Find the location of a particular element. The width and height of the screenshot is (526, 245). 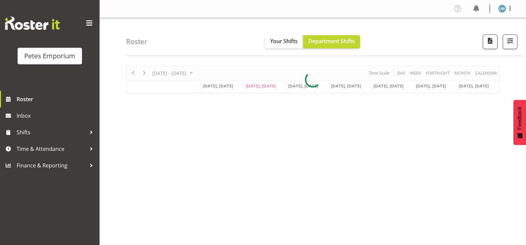

span: Inbox is located at coordinates (56, 116).